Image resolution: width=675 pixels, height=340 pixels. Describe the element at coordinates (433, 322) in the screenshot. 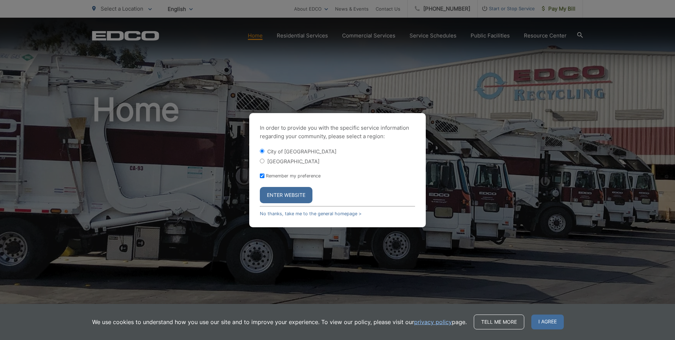

I see `a: privacy policy` at that location.